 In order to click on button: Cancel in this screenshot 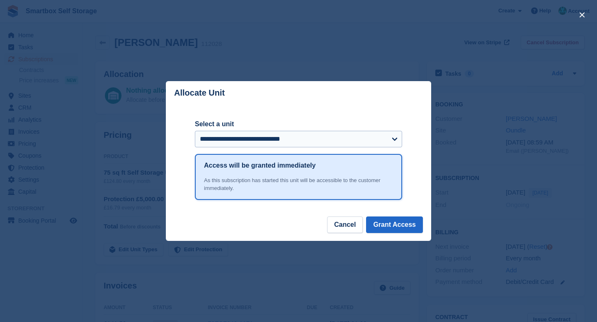, I will do `click(345, 225)`.